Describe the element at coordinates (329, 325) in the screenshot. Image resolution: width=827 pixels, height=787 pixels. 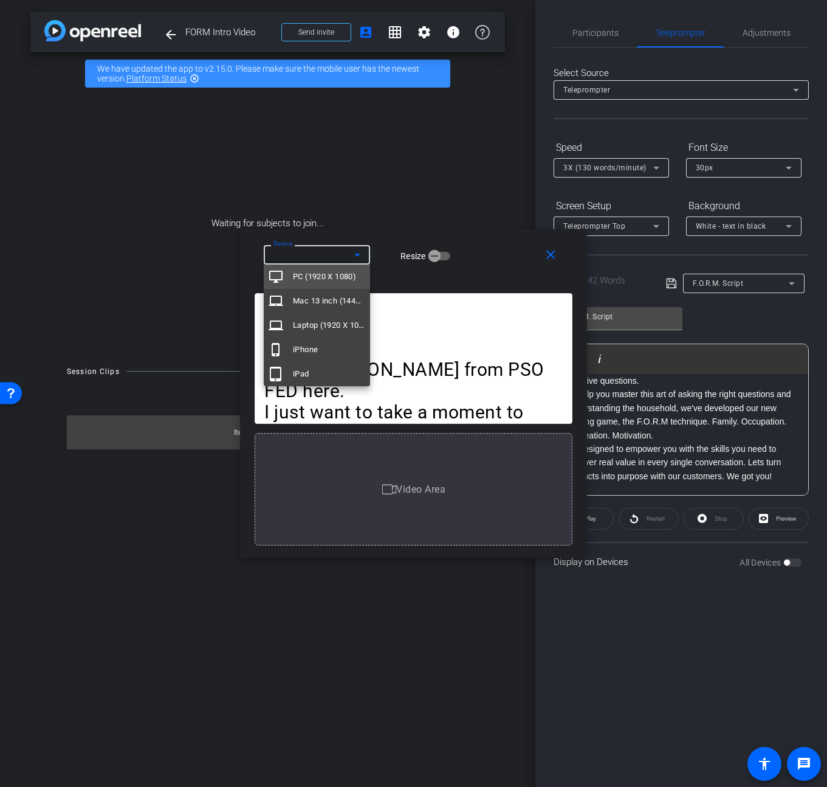
I see `span: Laptop (1920 X 1080)` at that location.